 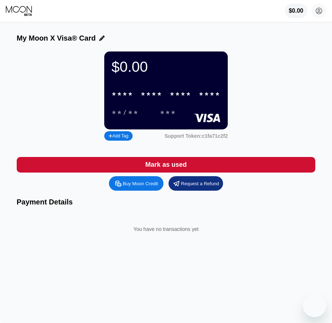 I want to click on div: Mark as used, so click(x=166, y=165).